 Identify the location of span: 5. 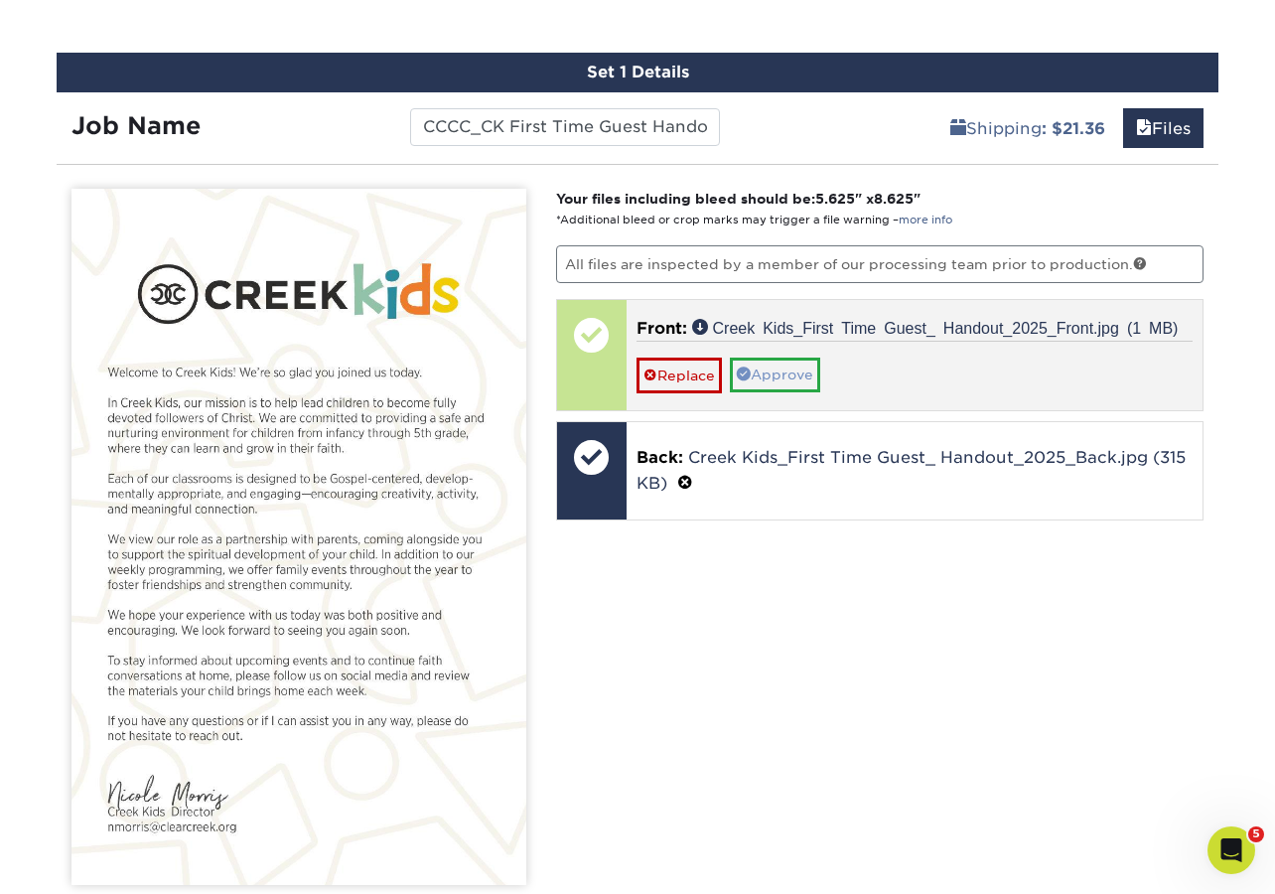
(1257, 834).